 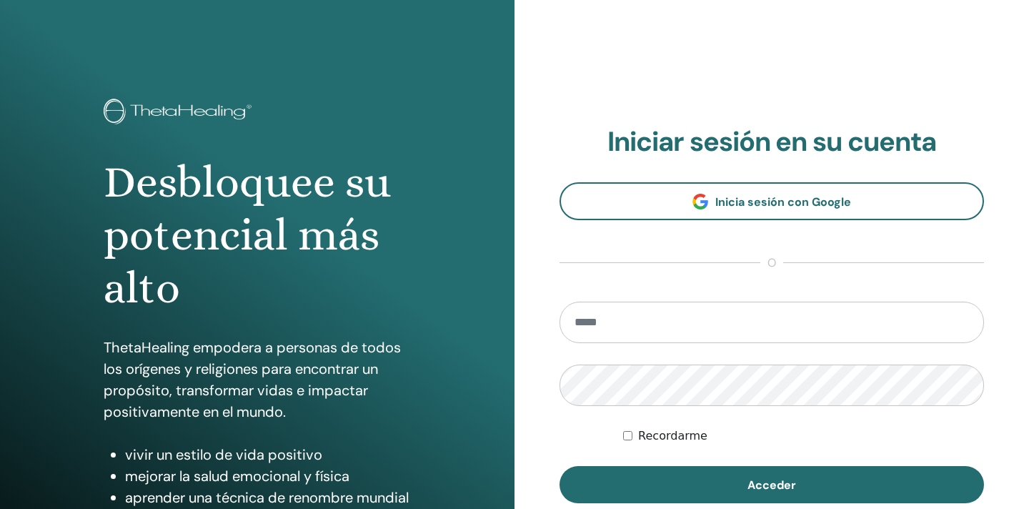 What do you see at coordinates (803, 436) in the screenshot?
I see `div: Mantenerme autenticado indefinidamente o hasta cerrar la sesión manualmente` at bounding box center [803, 436].